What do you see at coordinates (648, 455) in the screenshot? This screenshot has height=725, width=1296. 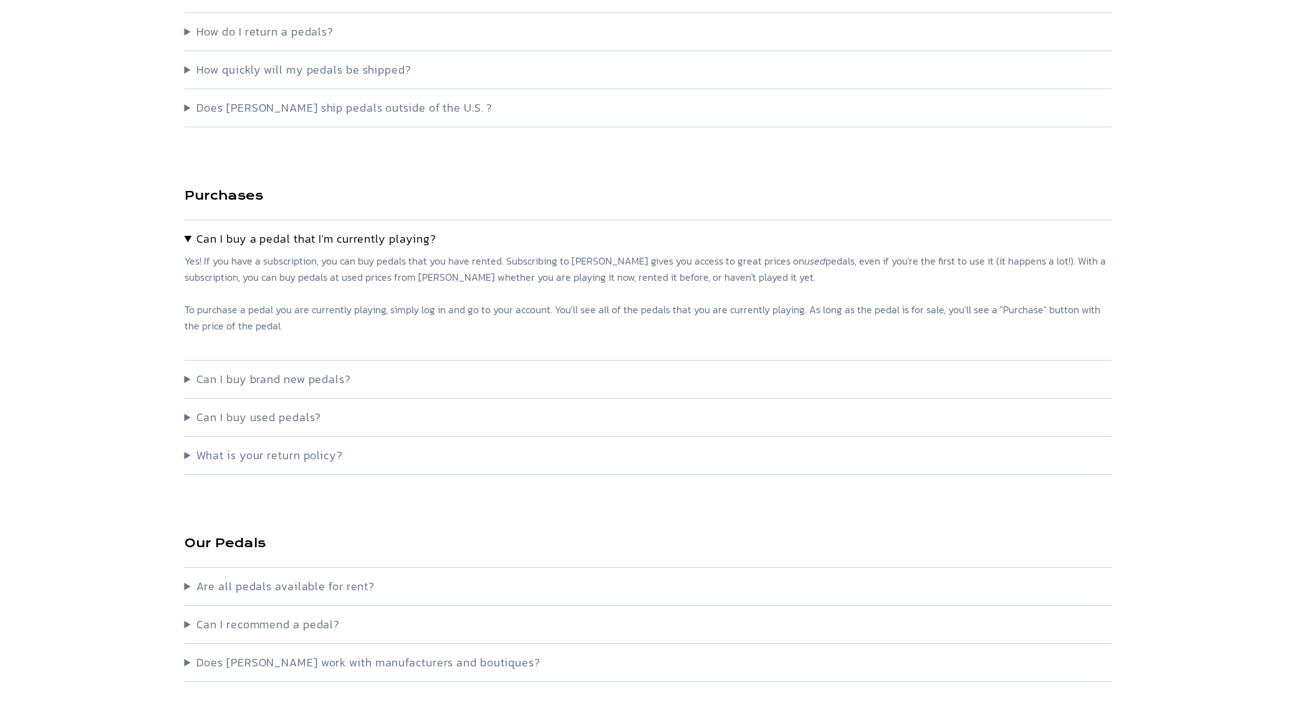 I see `summary: What is your return policy?` at bounding box center [648, 455].